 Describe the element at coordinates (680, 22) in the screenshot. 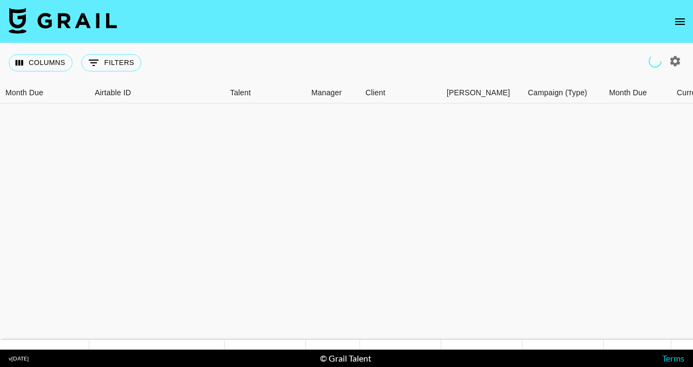

I see `button: open drawer` at that location.